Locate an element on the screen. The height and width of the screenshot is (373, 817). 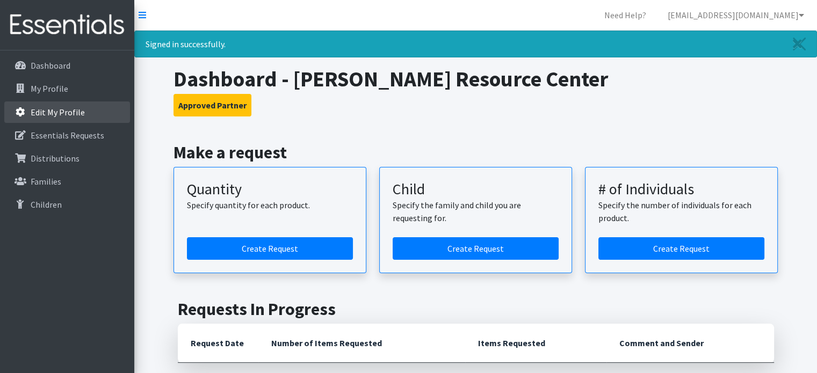
h3: Child is located at coordinates (475, 190).